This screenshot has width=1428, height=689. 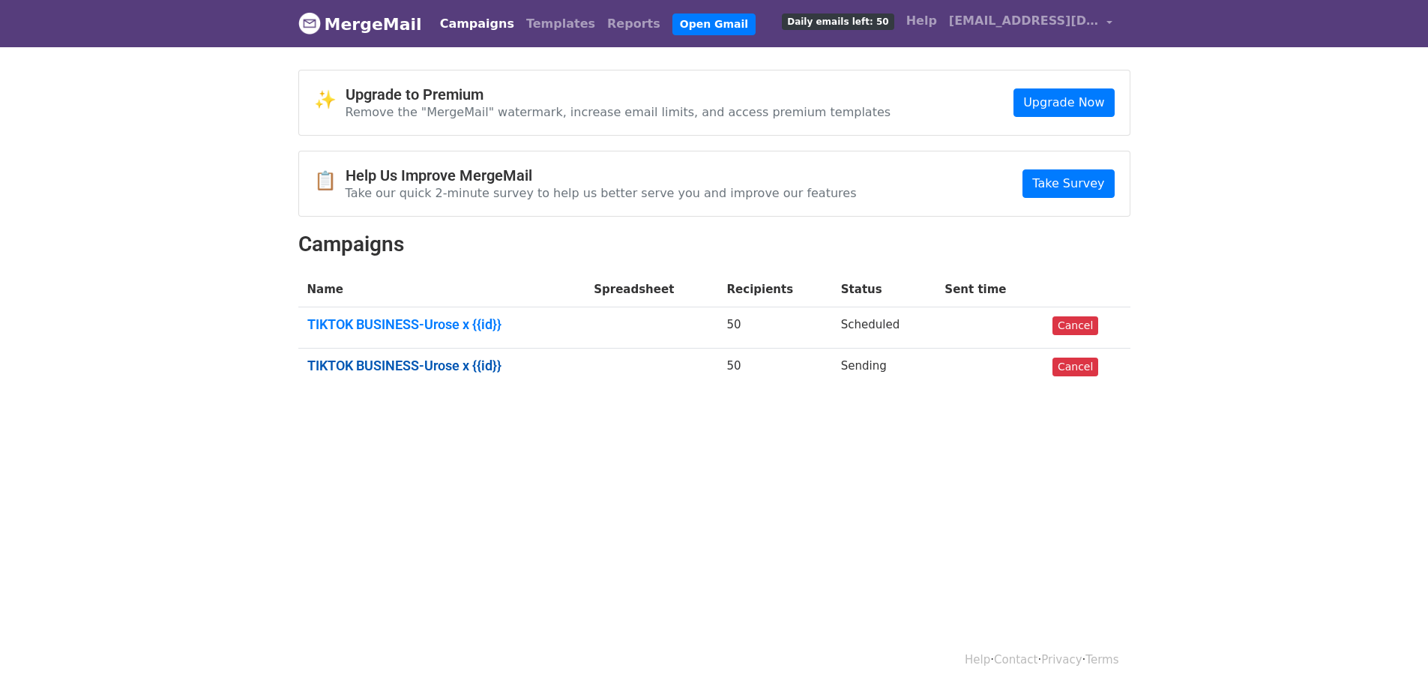 What do you see at coordinates (1102, 660) in the screenshot?
I see `a: Terms` at bounding box center [1102, 660].